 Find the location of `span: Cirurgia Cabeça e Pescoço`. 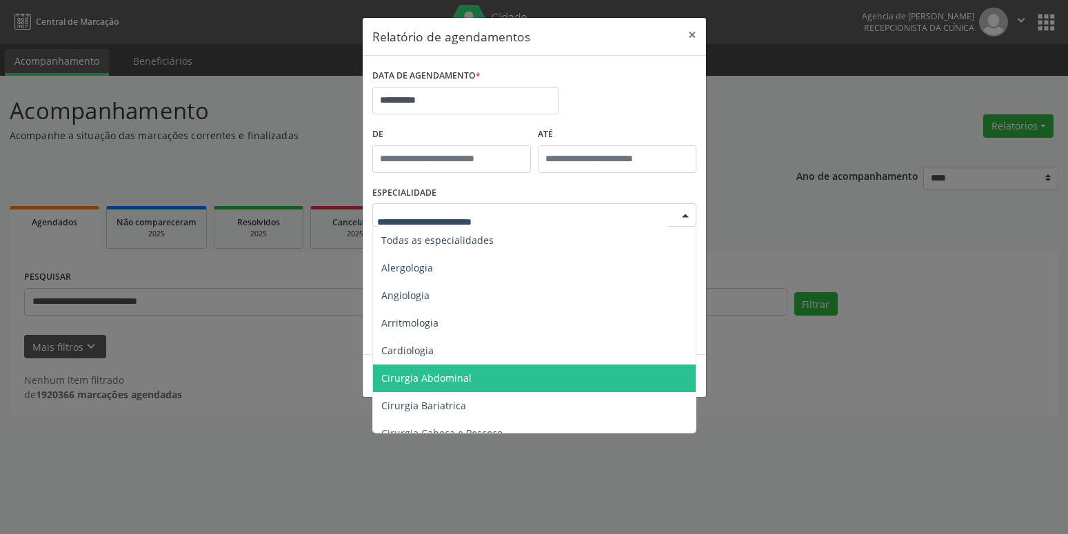

span: Cirurgia Cabeça e Pescoço is located at coordinates (442, 433).